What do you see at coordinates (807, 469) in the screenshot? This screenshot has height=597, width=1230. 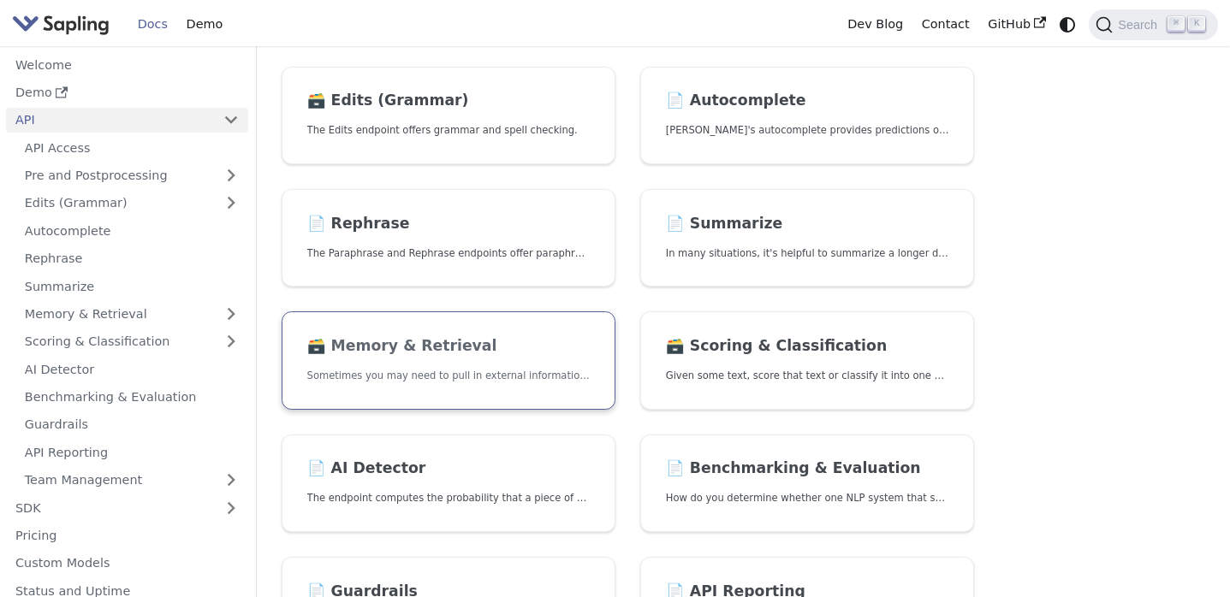 I see `h2: Benchmarking & Evaluation` at bounding box center [807, 469].